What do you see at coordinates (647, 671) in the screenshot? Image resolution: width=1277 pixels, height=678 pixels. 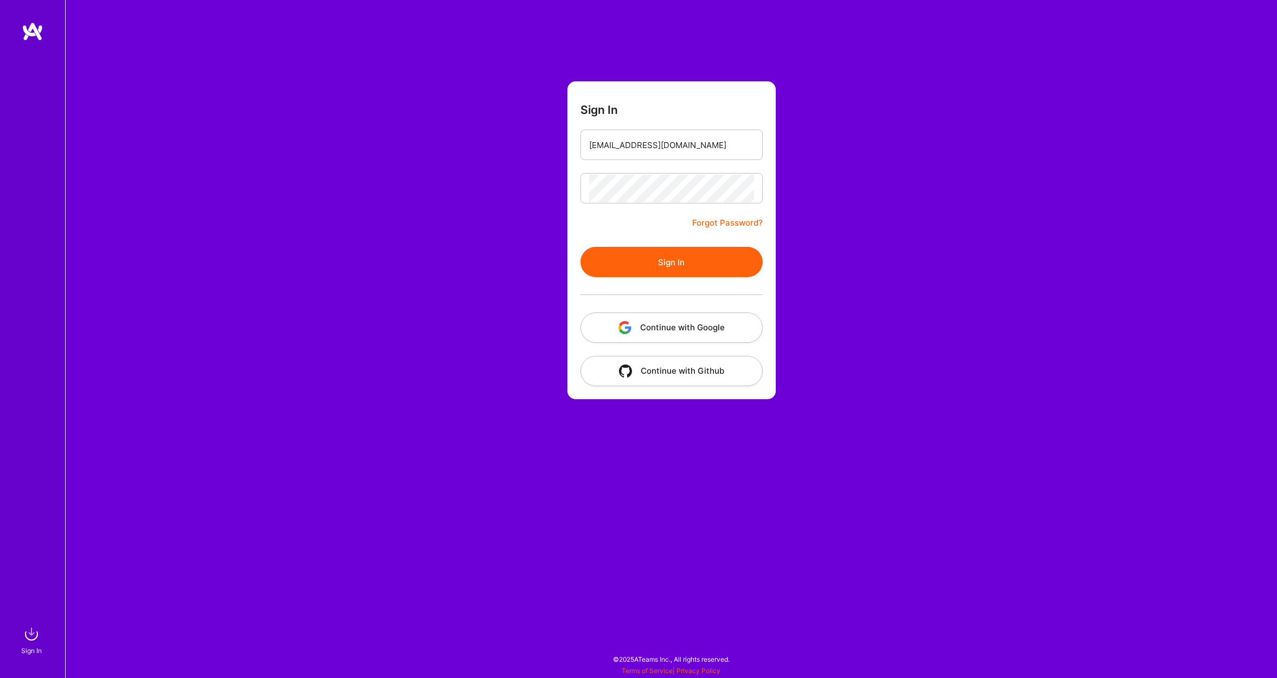 I see `a: Terms of Service` at bounding box center [647, 671].